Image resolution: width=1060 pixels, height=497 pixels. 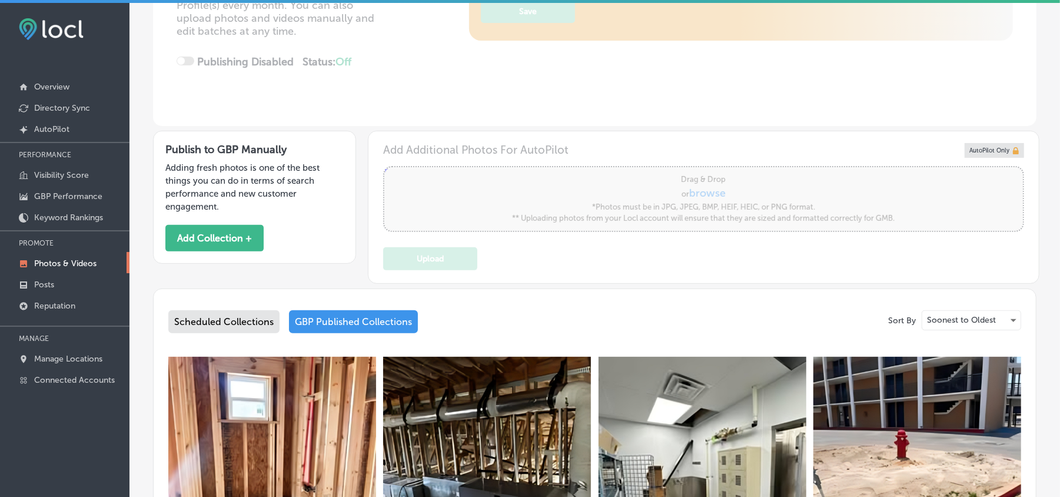 I want to click on p: Directory Sync, so click(x=62, y=108).